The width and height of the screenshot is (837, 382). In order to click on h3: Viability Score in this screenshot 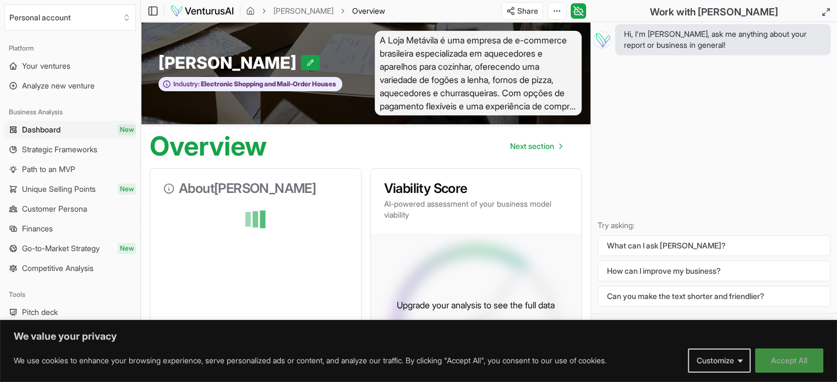, I will do `click(476, 189)`.